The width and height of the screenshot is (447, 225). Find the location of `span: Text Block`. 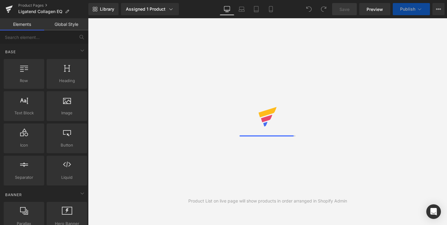

span: Text Block is located at coordinates (24, 113).